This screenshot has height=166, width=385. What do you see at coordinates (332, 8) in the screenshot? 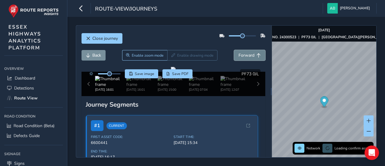
I see `img: diamond-layout` at bounding box center [332, 8].